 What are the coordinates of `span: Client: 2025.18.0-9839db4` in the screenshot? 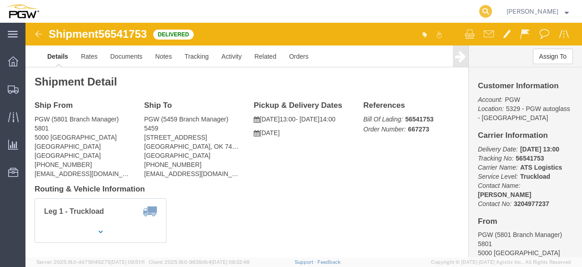 It's located at (199, 262).